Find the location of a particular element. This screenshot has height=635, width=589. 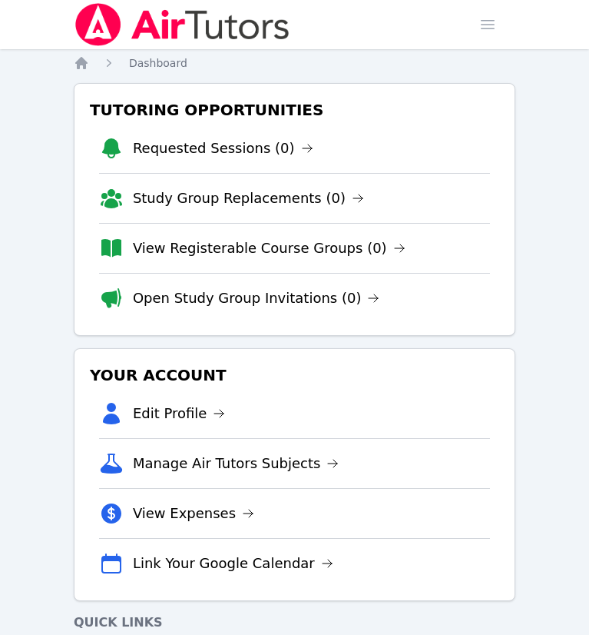

a: Dashboard is located at coordinates (158, 63).